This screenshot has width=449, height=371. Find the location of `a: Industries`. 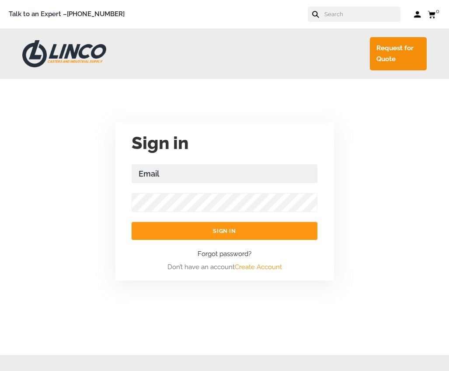

a: Industries is located at coordinates (216, 54).